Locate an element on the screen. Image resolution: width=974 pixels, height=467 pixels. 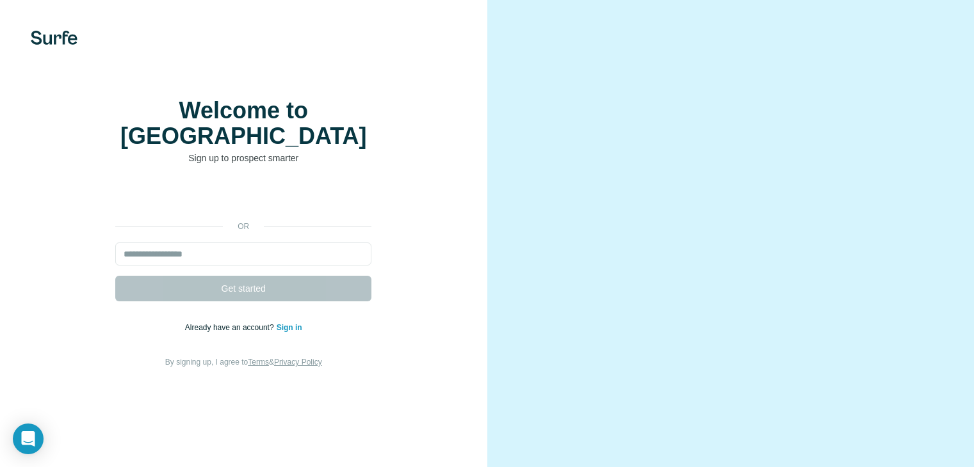
div: Open Intercom Messenger is located at coordinates (28, 439).